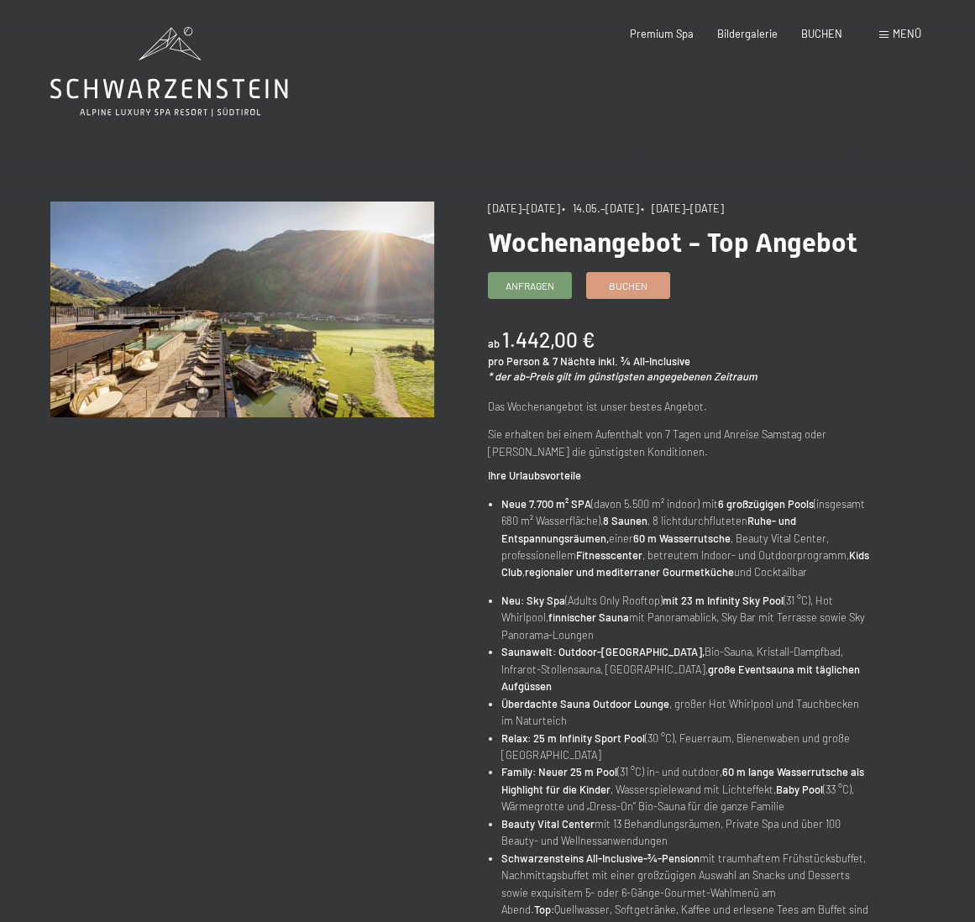  Describe the element at coordinates (242, 309) in the screenshot. I see `img: Wochenangebot - Top Angebot` at that location.